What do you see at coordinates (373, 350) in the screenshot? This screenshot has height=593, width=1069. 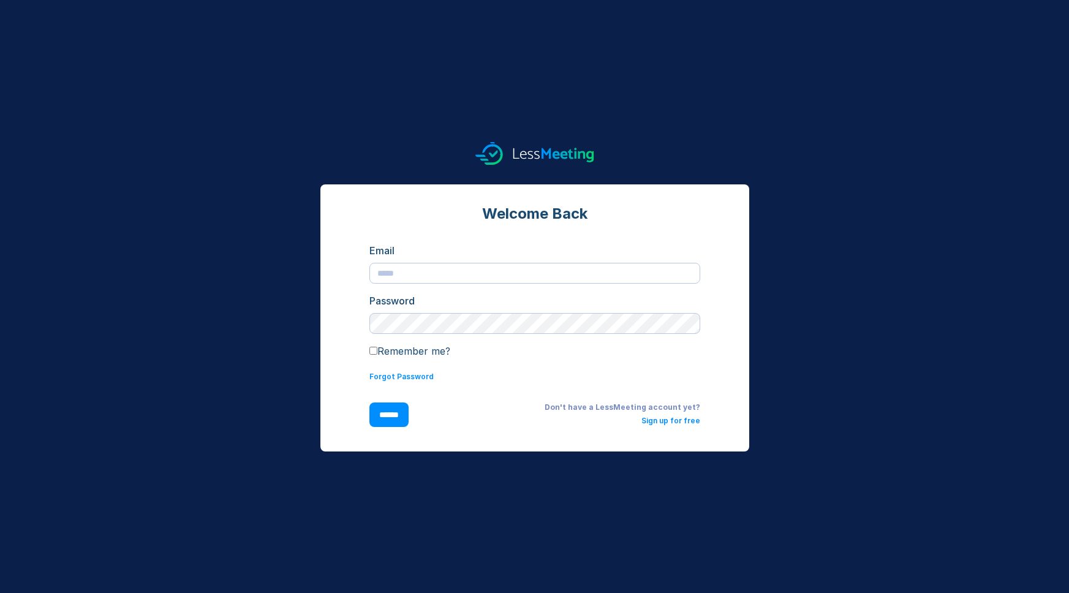 I see `input: Remember me?` at bounding box center [373, 350].